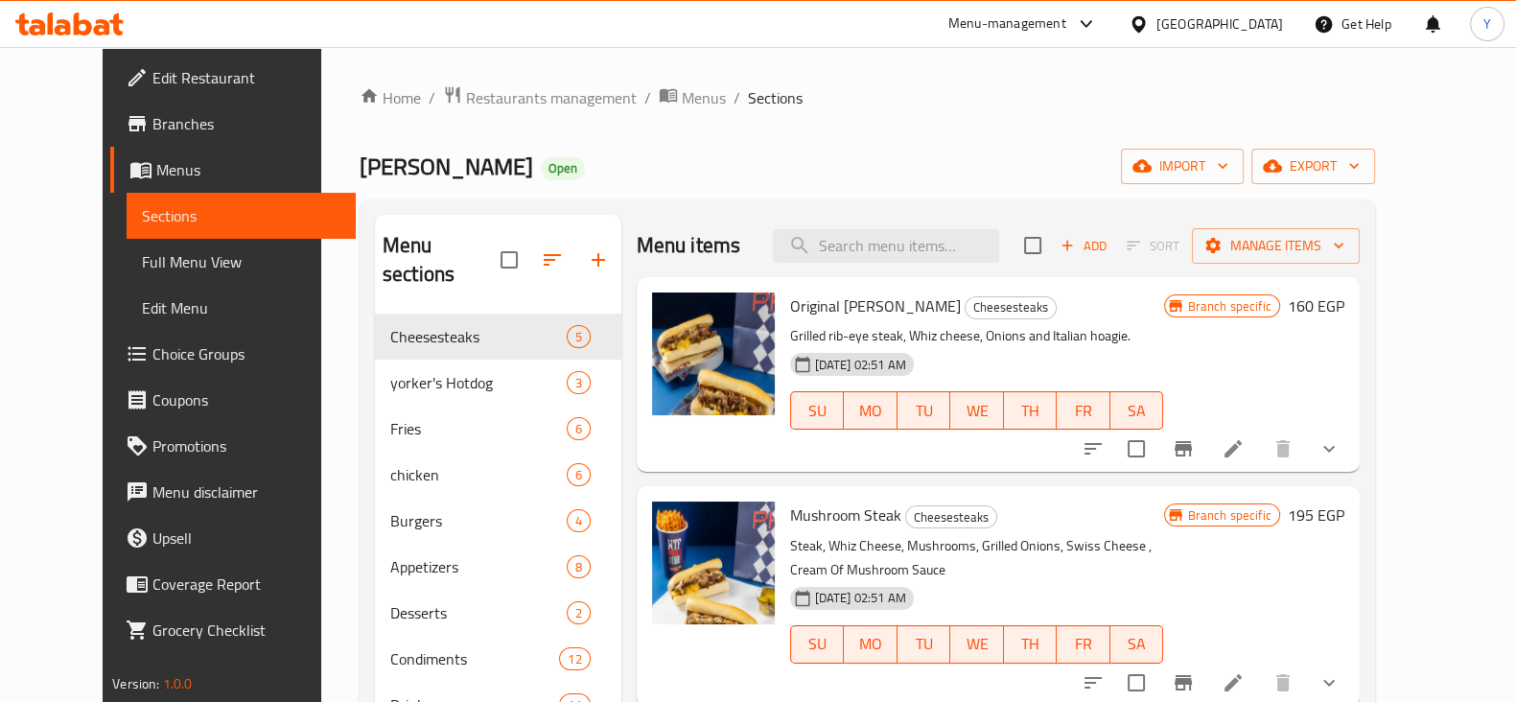 Image resolution: width=1516 pixels, height=702 pixels. What do you see at coordinates (475, 659) in the screenshot?
I see `span: Condiments` at bounding box center [475, 659].